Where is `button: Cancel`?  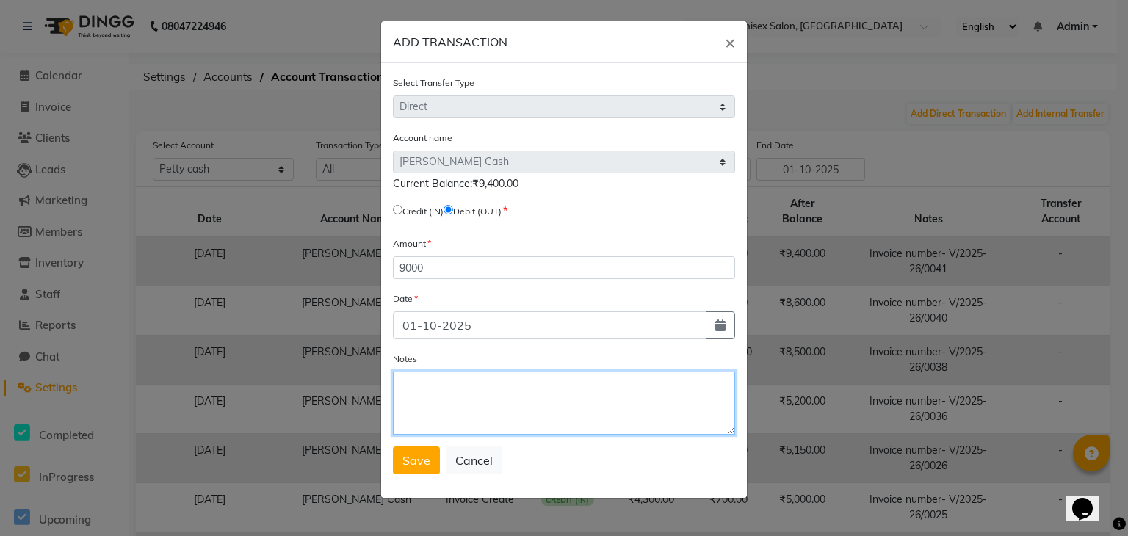 button: Cancel is located at coordinates (474, 461).